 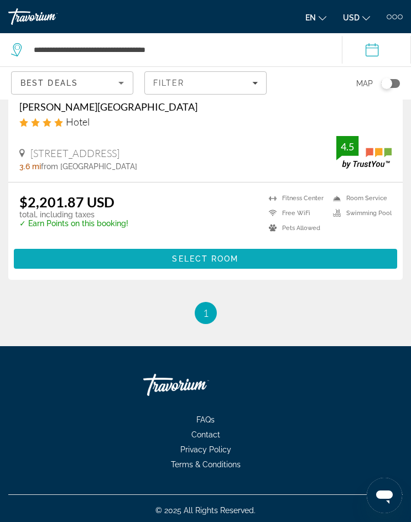 What do you see at coordinates (205, 259) in the screenshot?
I see `button: Select Room` at bounding box center [205, 259].